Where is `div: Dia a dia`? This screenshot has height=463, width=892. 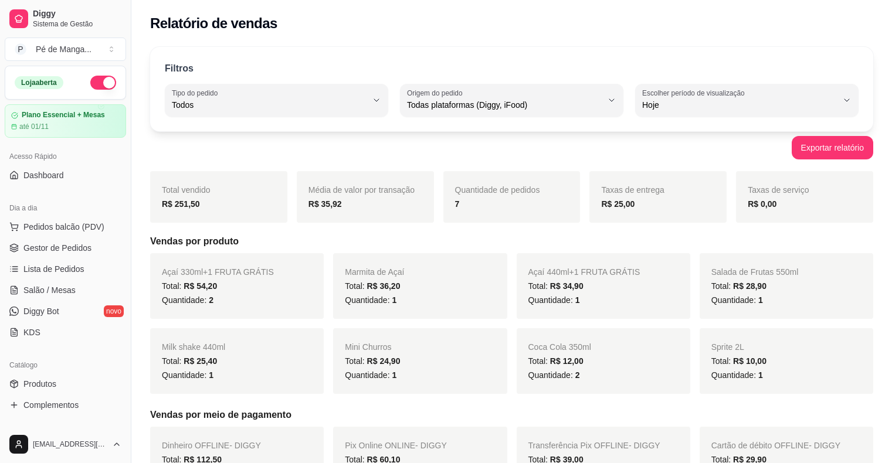 div: Dia a dia is located at coordinates (65, 208).